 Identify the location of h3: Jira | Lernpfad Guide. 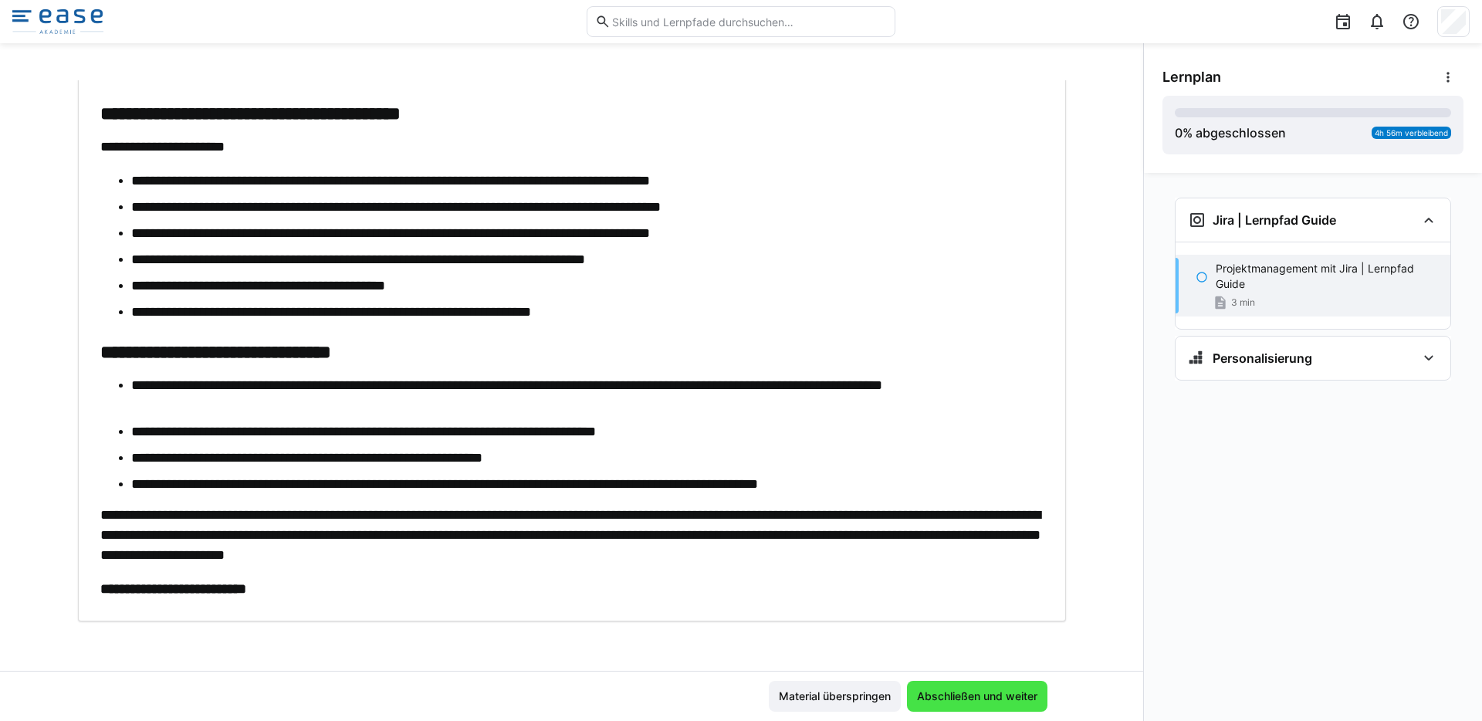
(1275, 220).